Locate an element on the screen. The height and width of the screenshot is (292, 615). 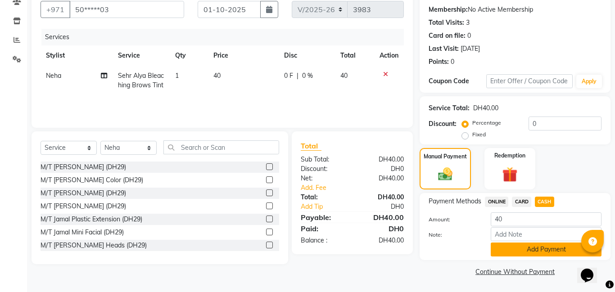
a: Add. Fee is located at coordinates (352, 188).